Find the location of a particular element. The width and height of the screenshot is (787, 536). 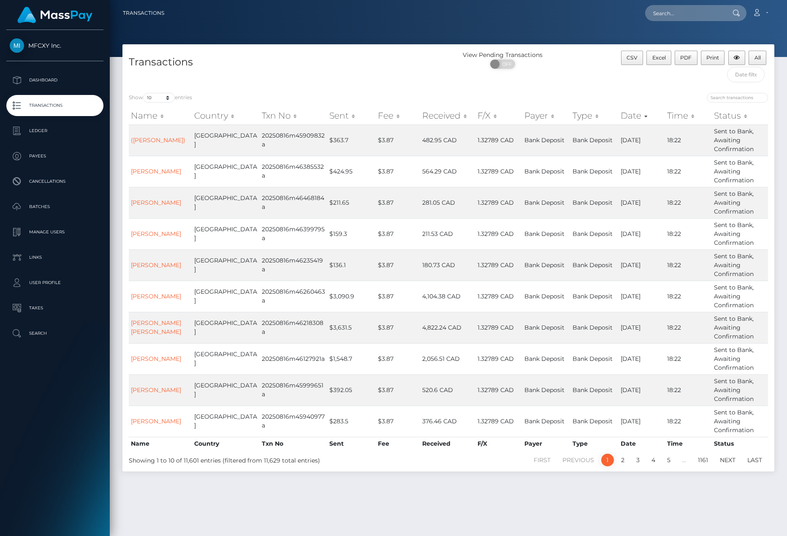

th: Sent: activate to sort column ascending is located at coordinates (351, 116).